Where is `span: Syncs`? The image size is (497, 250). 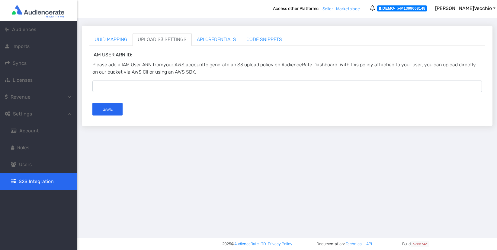
span: Syncs is located at coordinates (20, 63).